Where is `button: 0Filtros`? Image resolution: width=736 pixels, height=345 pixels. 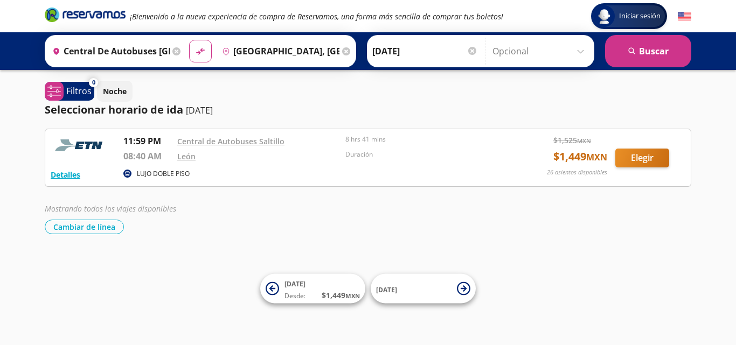
button: 0Filtros is located at coordinates (69, 91).